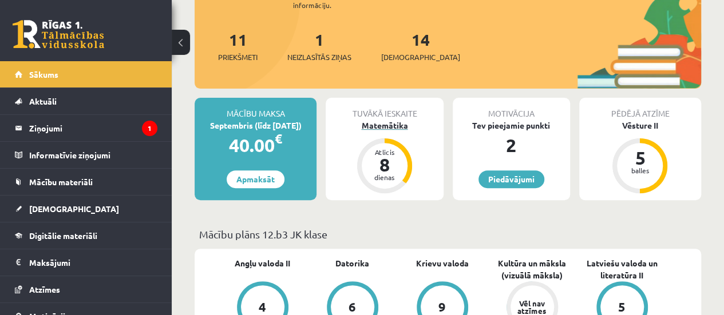 This screenshot has width=724, height=315. Describe the element at coordinates (384, 177) in the screenshot. I see `div: dienas` at that location.